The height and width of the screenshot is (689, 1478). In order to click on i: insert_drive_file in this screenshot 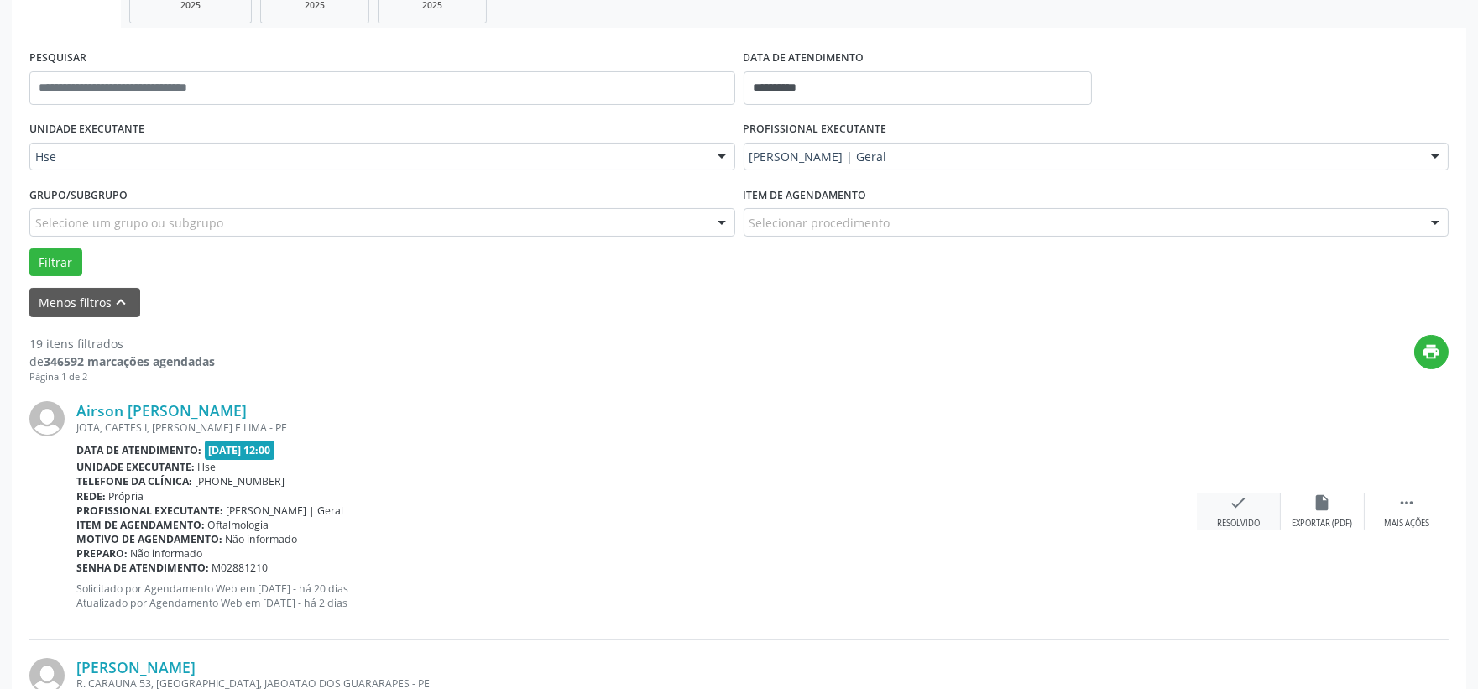, I will do `click(1323, 503)`.